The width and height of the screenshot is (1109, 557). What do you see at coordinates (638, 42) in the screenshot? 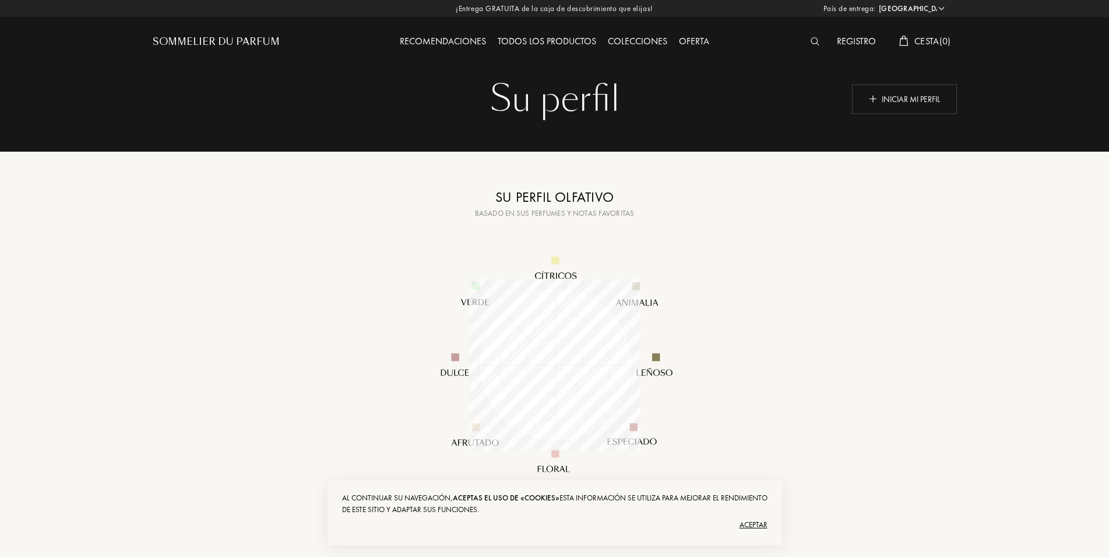
I see `div: Colecciones` at bounding box center [638, 42].